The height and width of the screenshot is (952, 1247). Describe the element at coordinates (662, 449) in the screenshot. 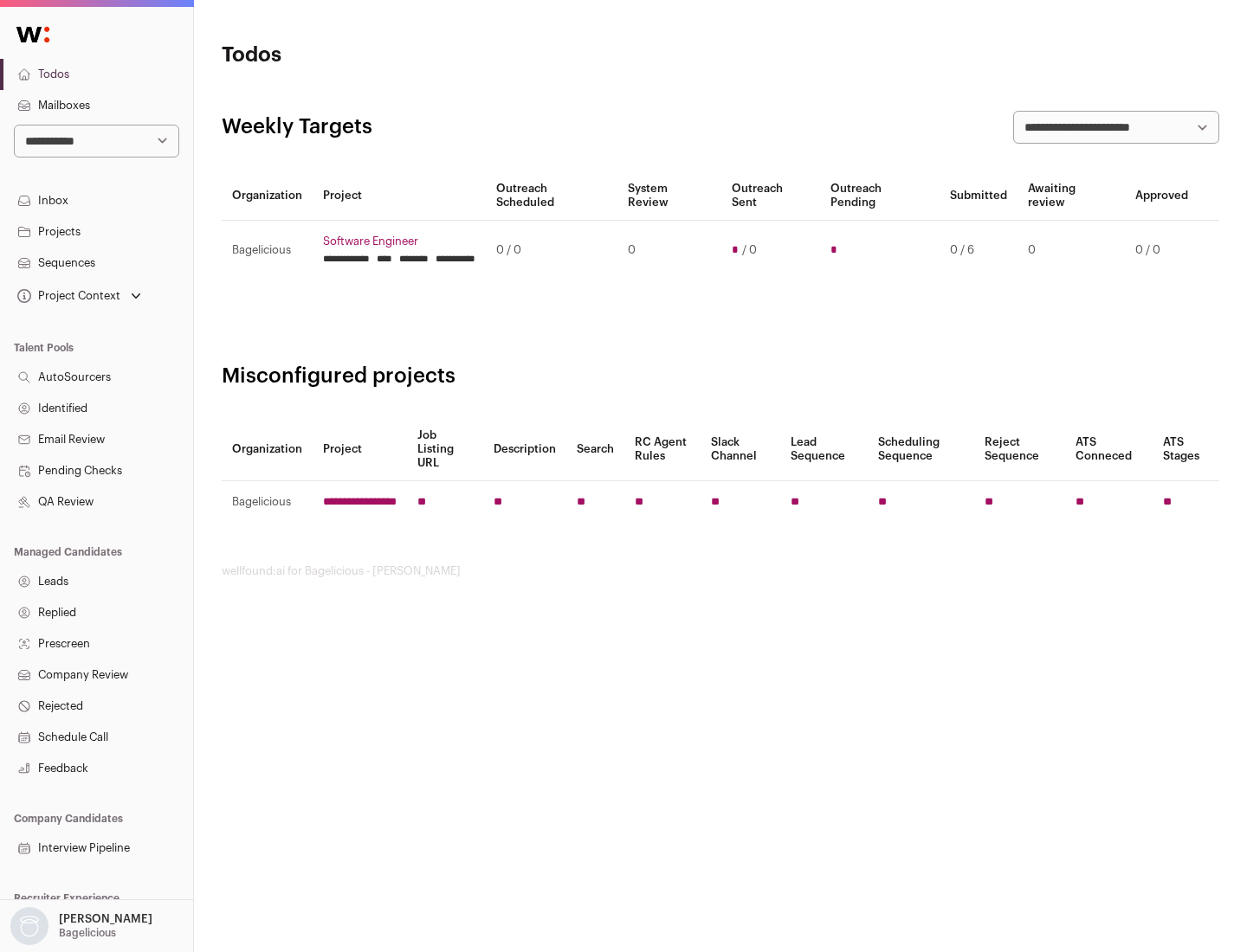

I see `th: RC Agent Rules` at that location.